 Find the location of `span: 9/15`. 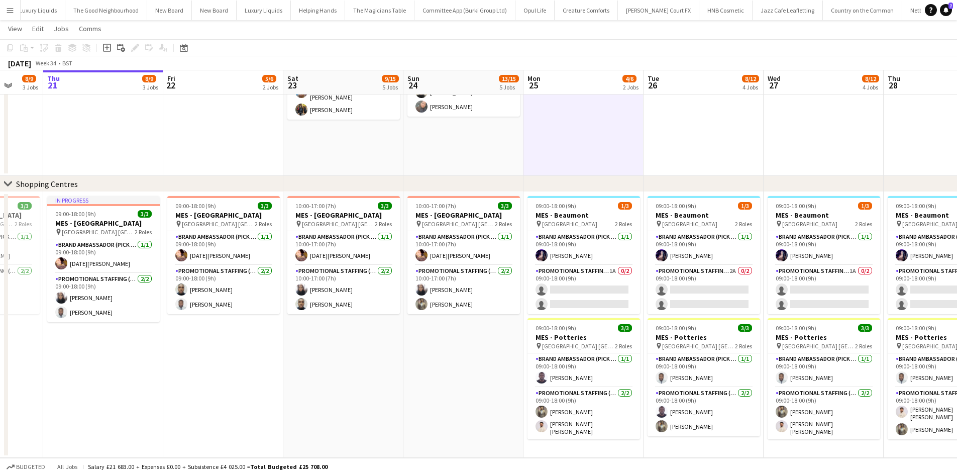

span: 9/15 is located at coordinates (391, 78).